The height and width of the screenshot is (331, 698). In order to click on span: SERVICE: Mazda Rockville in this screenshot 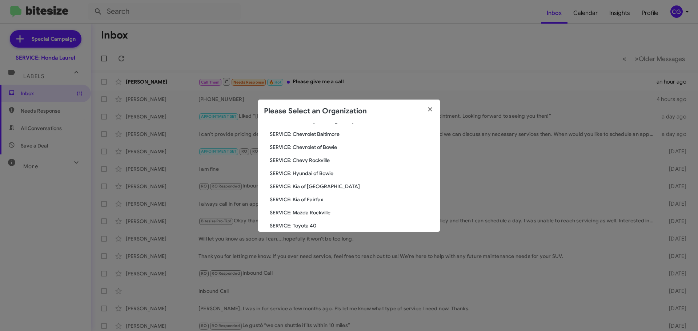, I will do `click(352, 213)`.